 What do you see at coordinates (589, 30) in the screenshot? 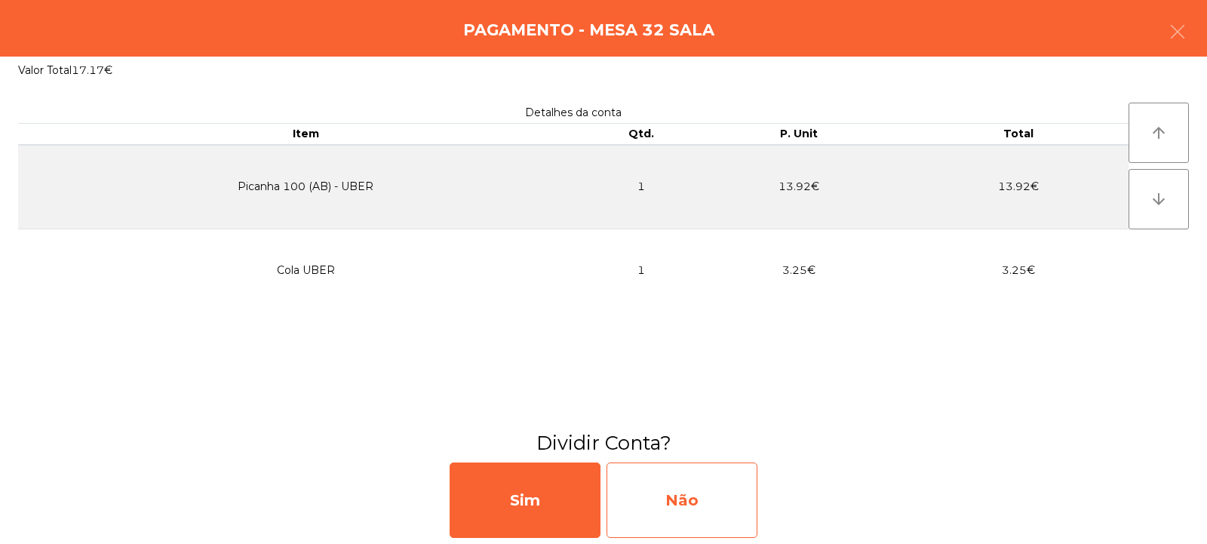
I see `h4: Pagamento - Mesa 32 Sala` at bounding box center [589, 30].